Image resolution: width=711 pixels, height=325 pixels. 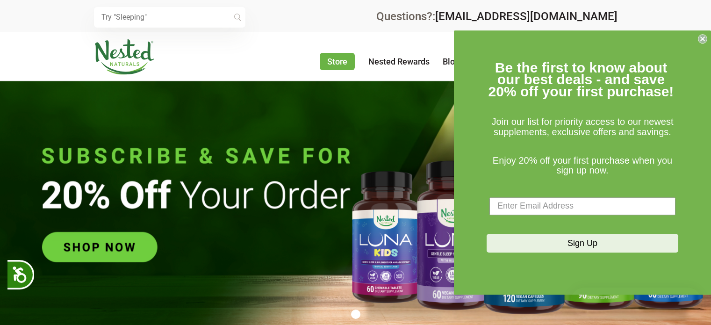 What do you see at coordinates (582, 127) in the screenshot?
I see `span: Join our list for priority access to our newest supplements, exclusive offers and savings.` at bounding box center [582, 127].